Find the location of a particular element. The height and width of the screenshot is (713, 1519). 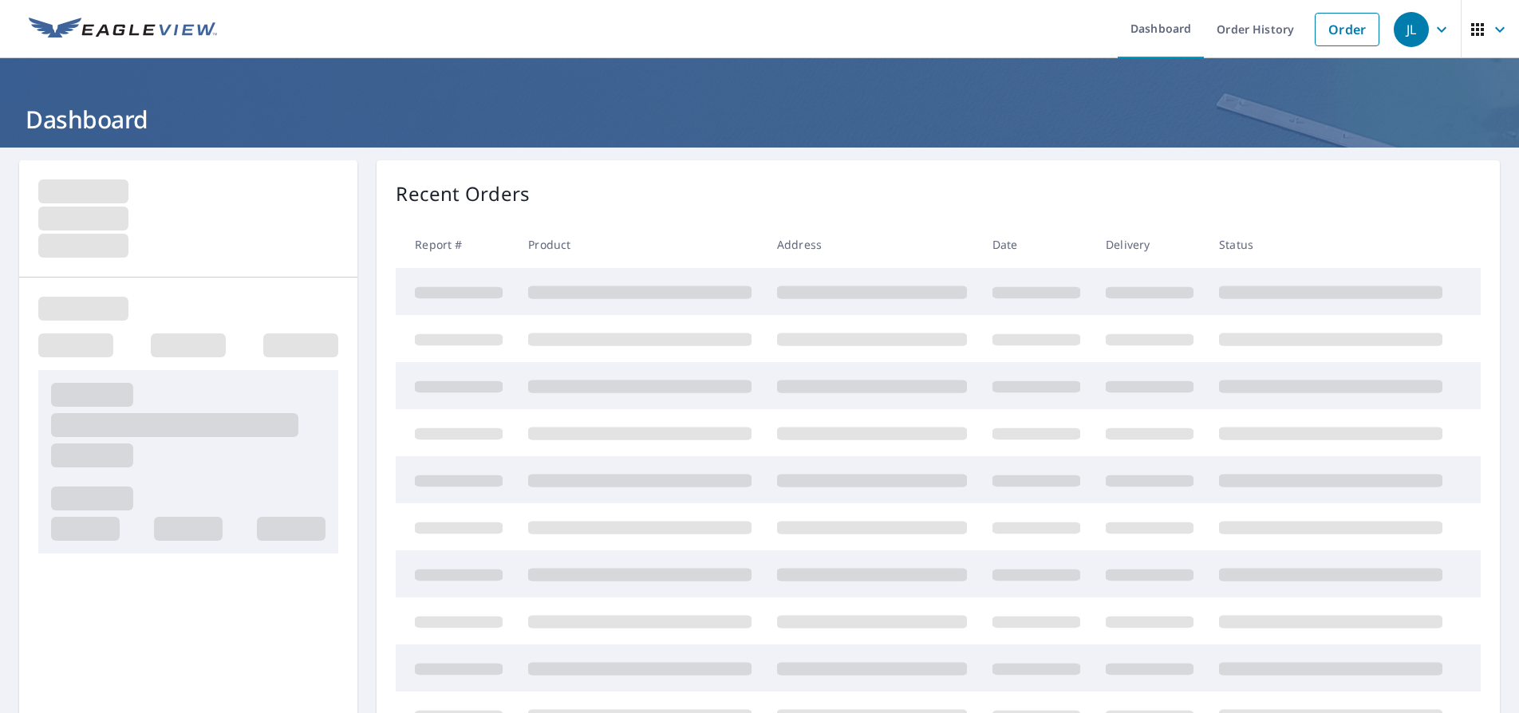

div: JL is located at coordinates (1411, 30).